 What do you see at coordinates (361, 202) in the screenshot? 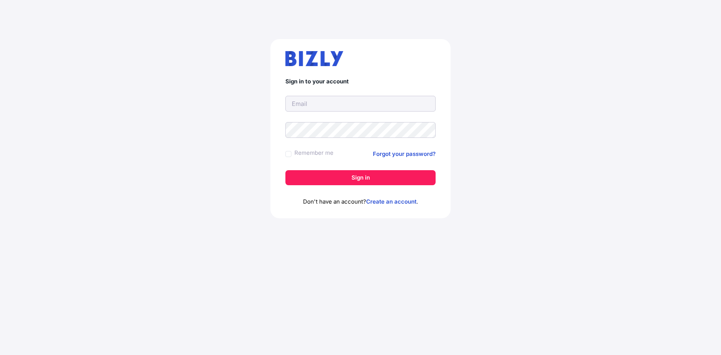
I see `p: Don't have an account? .` at bounding box center [361, 202].